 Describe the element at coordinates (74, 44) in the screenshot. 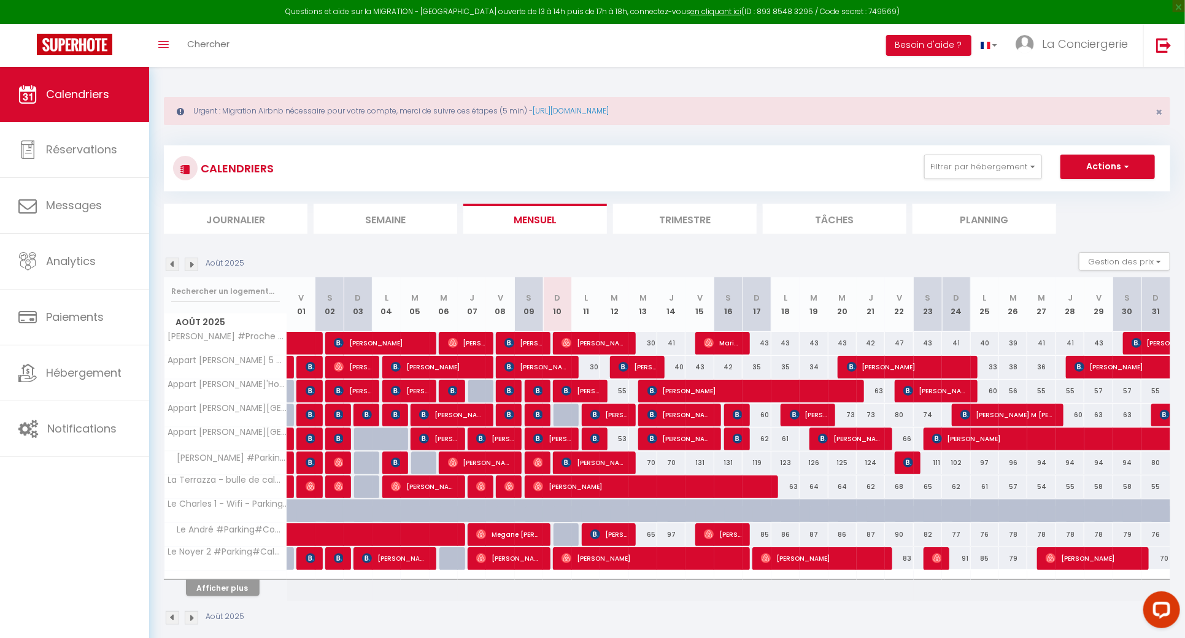

I see `img: Super Booking` at that location.